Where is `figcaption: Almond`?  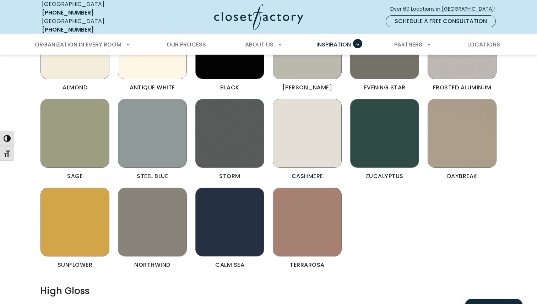
figcaption: Almond is located at coordinates (75, 88).